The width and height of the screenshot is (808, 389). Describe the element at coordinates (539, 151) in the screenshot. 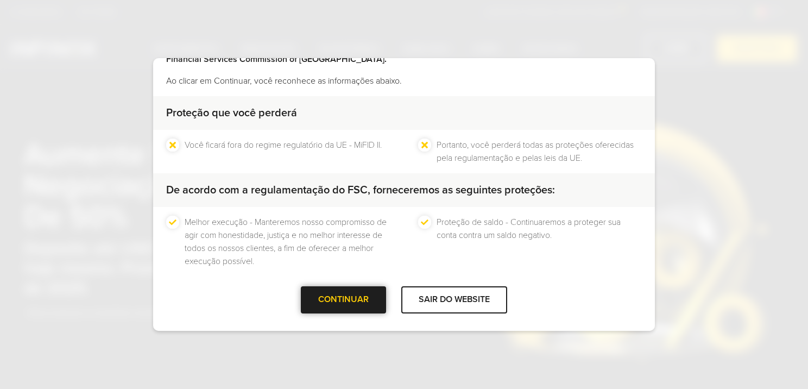

I see `li: Portanto, você perderá todas as proteções oferecidas pela regulamentação e pelas leis da UE.` at that location.